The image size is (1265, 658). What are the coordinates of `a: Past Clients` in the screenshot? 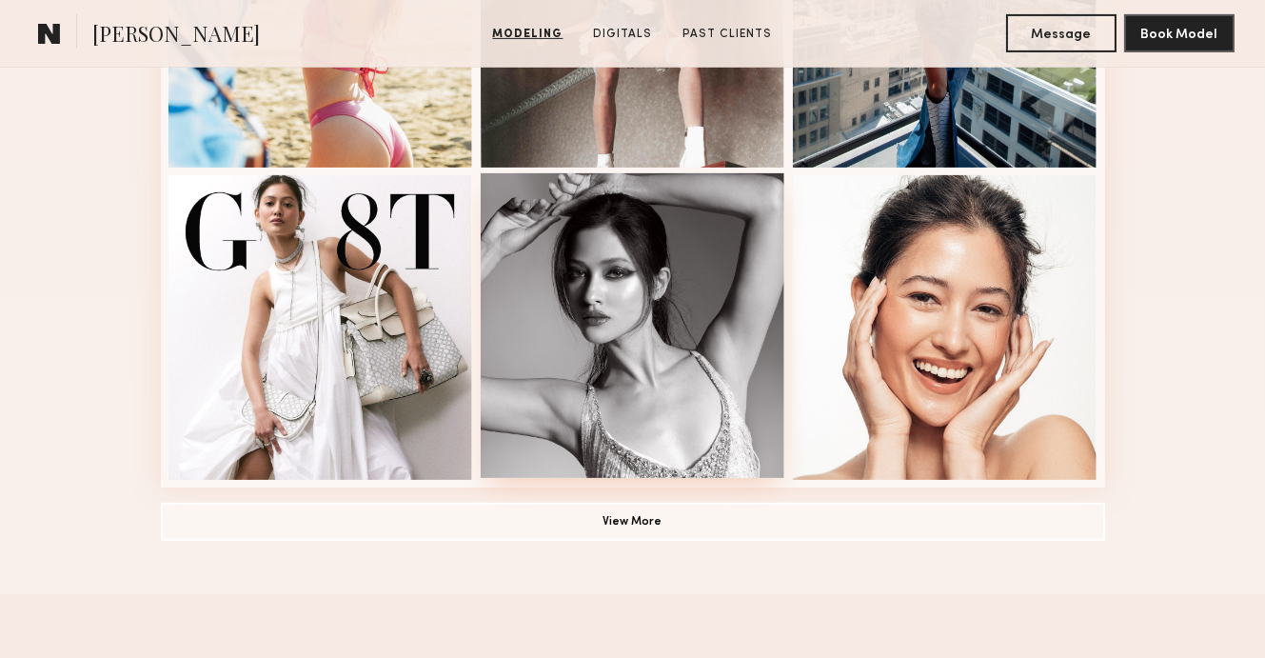 It's located at (728, 34).